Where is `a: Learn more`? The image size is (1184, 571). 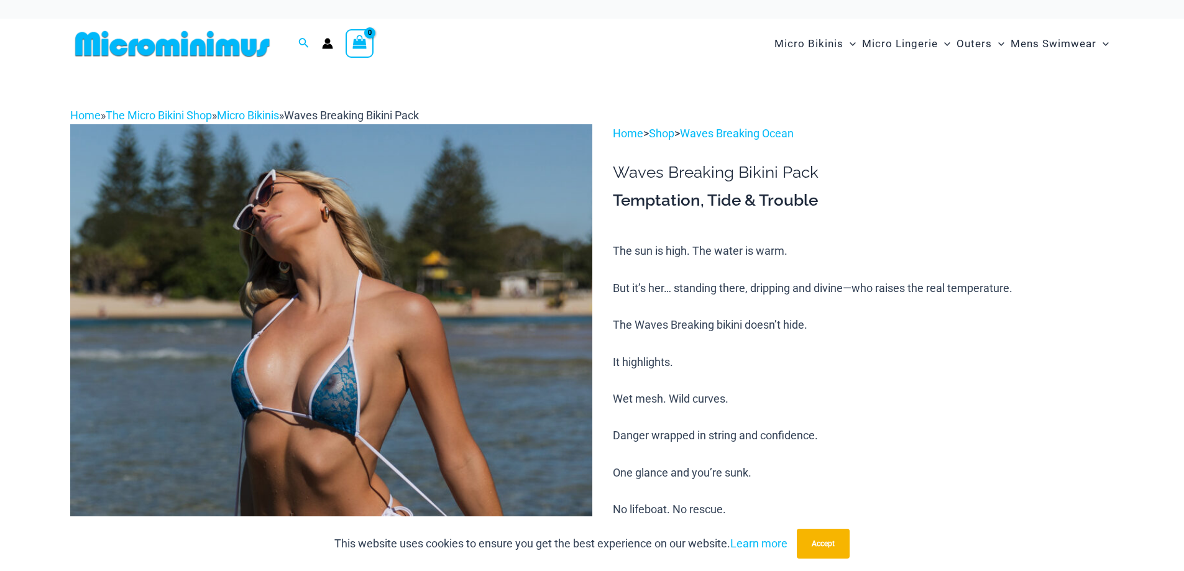 a: Learn more is located at coordinates (759, 543).